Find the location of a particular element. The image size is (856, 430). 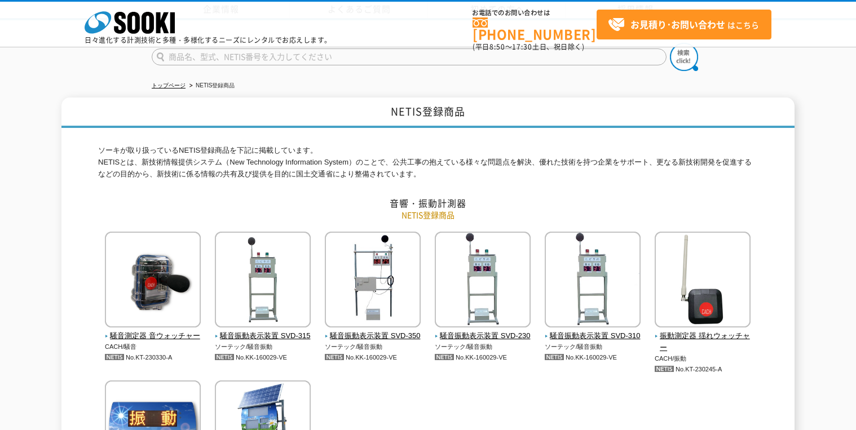

a: トップページ is located at coordinates (169, 85).